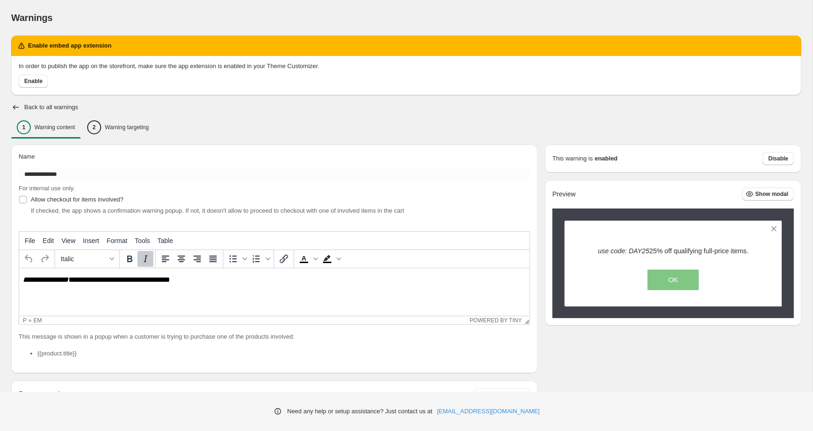  I want to click on div: Text color, so click(308, 259).